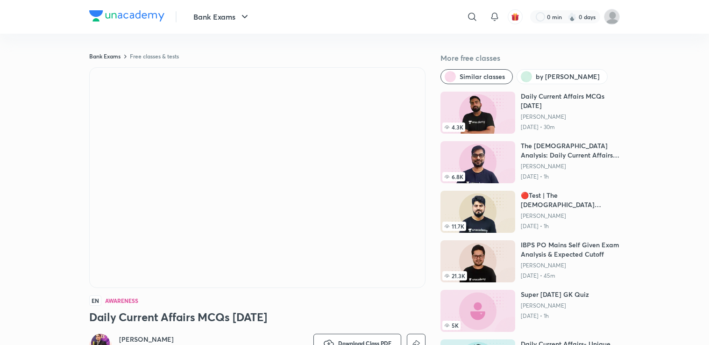 The width and height of the screenshot is (709, 345). Describe the element at coordinates (612, 17) in the screenshot. I see `img: Ashu Kumari` at that location.